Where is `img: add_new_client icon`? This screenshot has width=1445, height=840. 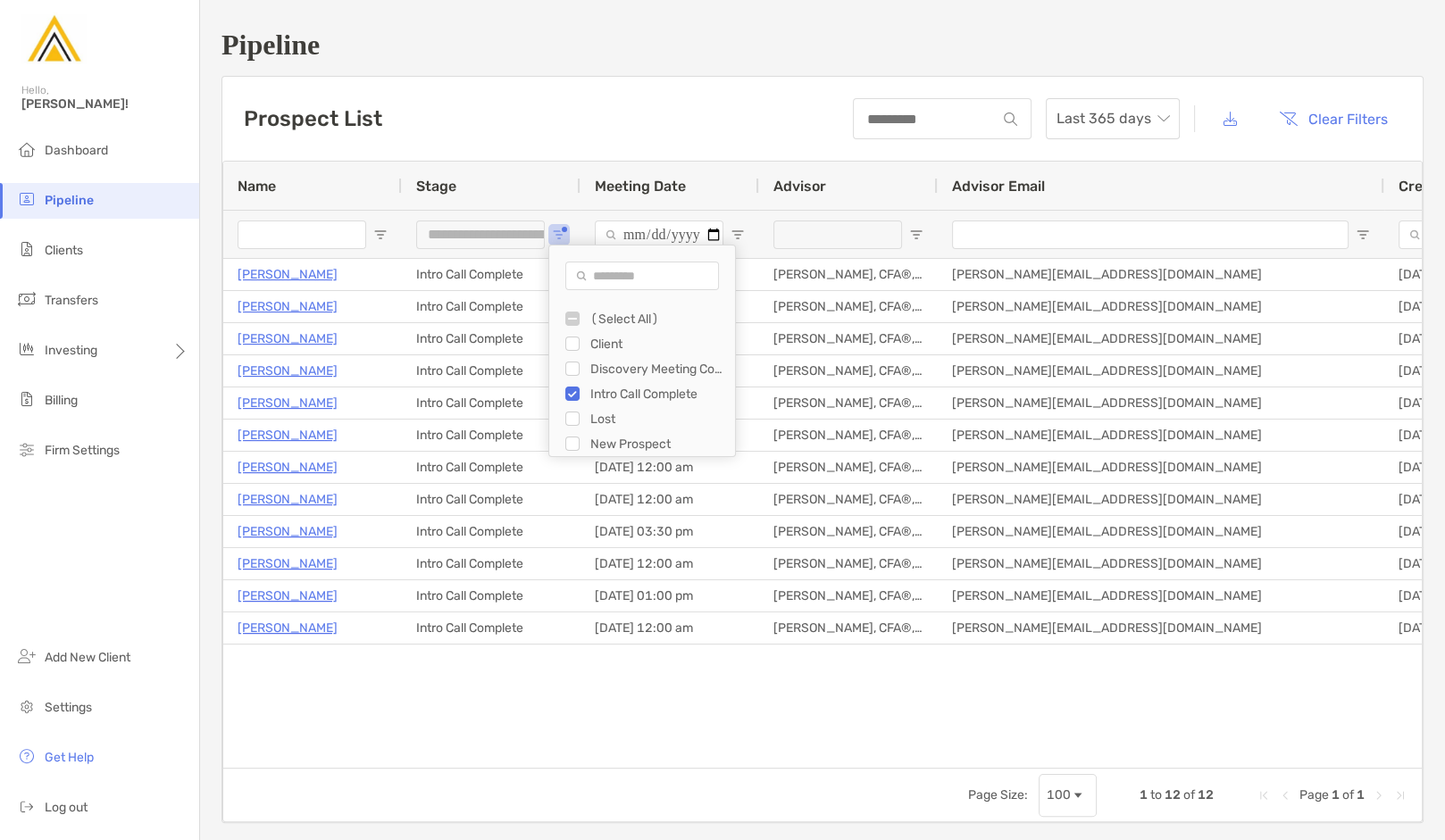 img: add_new_client icon is located at coordinates (26, 656).